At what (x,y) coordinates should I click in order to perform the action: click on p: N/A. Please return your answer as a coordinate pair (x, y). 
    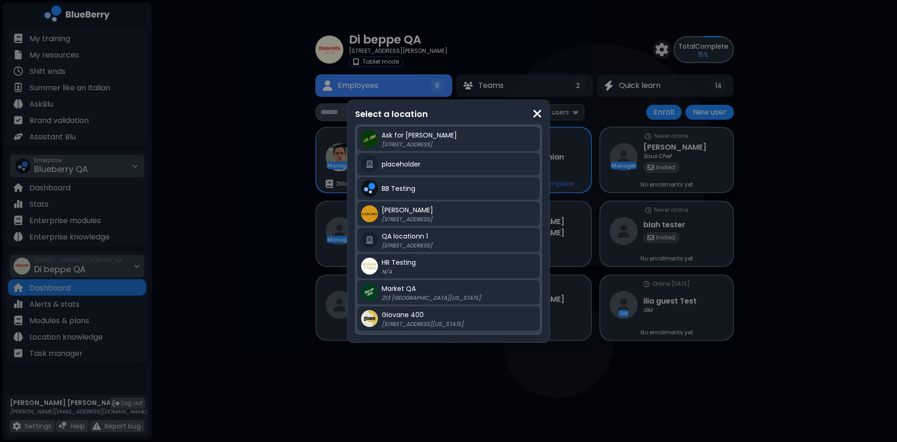
    Looking at the image, I should click on (440, 271).